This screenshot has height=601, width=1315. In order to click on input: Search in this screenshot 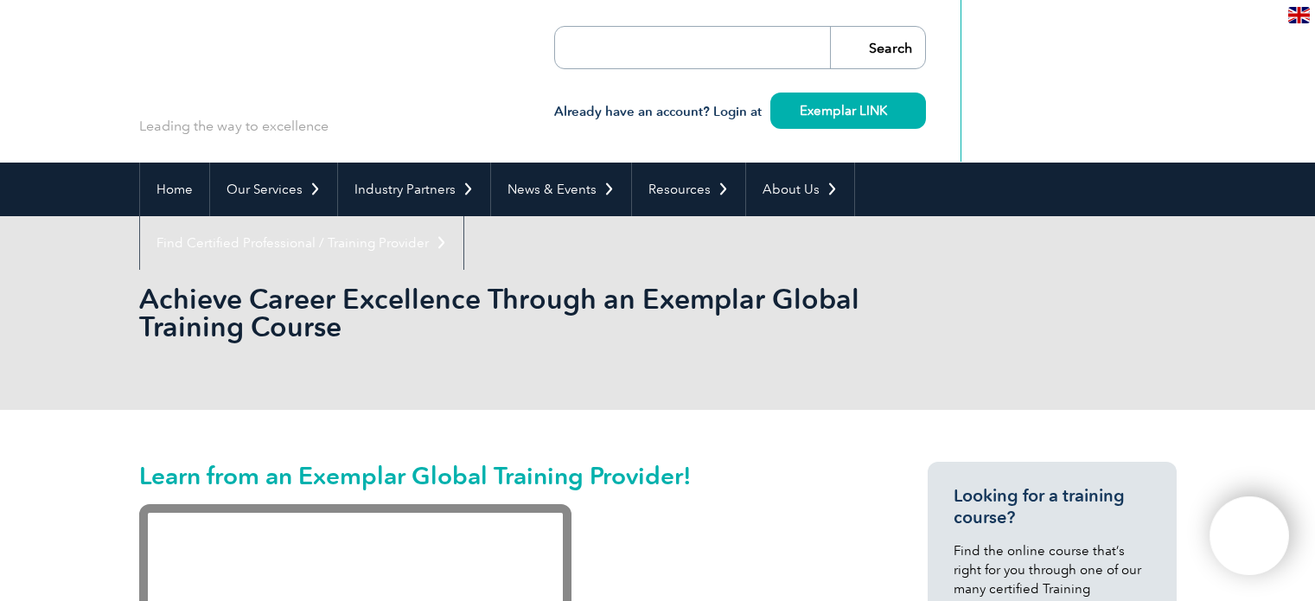, I will do `click(878, 48)`.